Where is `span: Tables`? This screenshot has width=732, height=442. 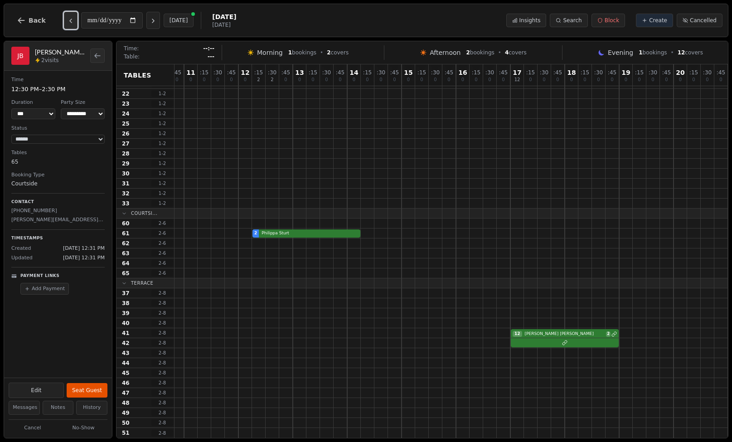
span: Tables is located at coordinates (137, 75).